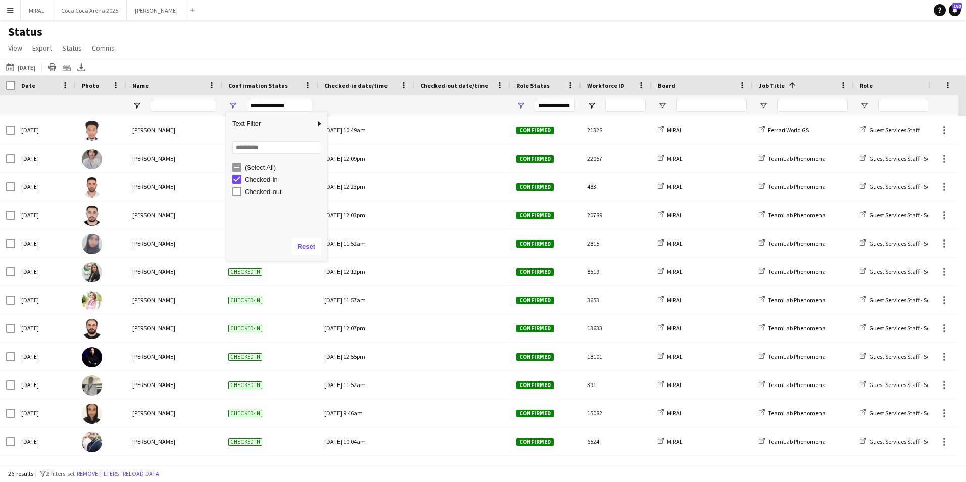 The width and height of the screenshot is (966, 482). Describe the element at coordinates (97, 474) in the screenshot. I see `button: Remove filters` at that location.